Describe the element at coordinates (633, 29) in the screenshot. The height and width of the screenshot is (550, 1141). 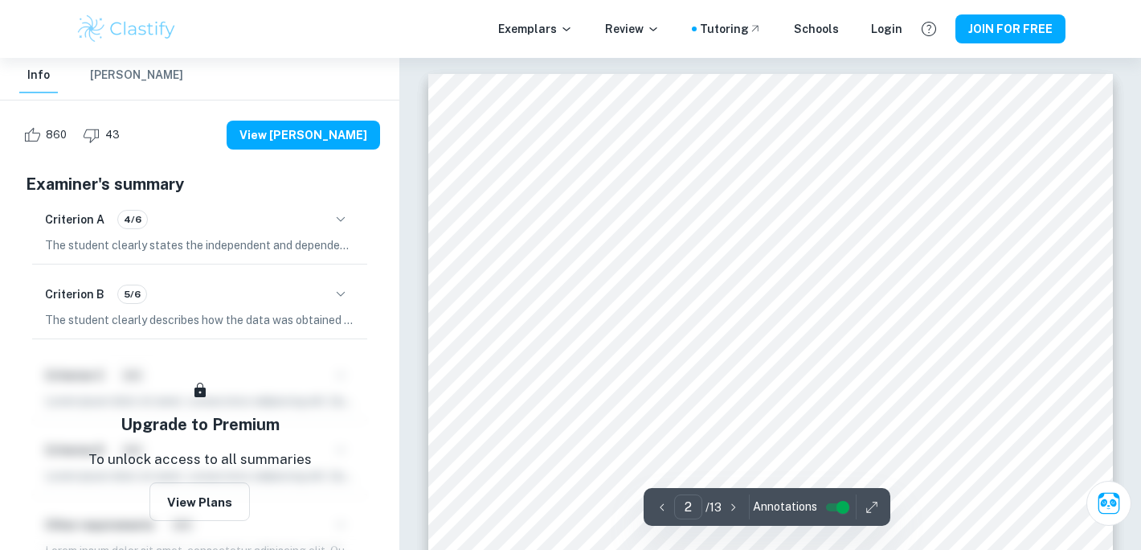
I see `p: Review` at that location.